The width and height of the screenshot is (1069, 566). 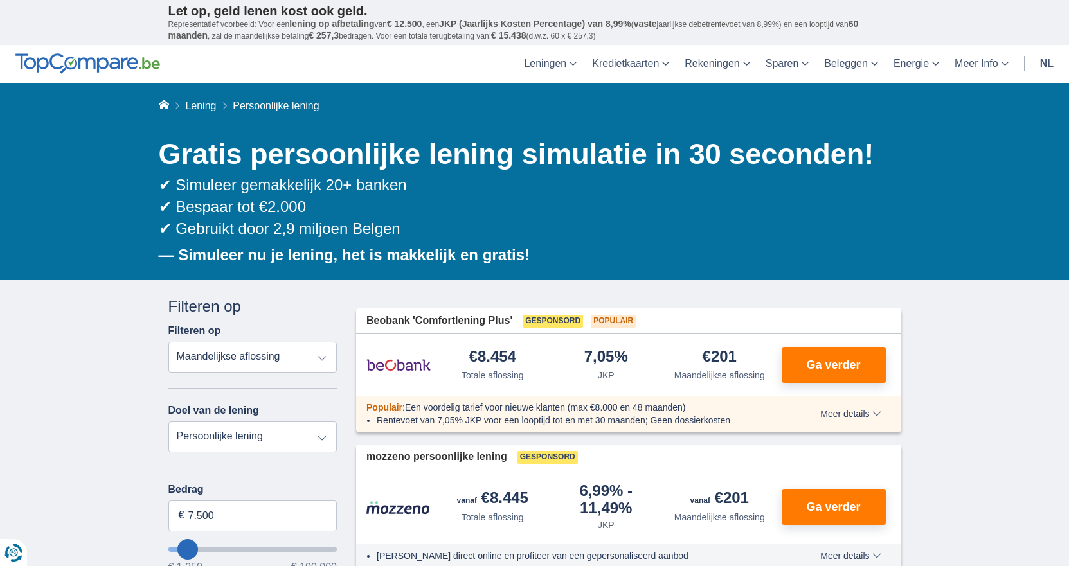 What do you see at coordinates (213, 411) in the screenshot?
I see `label: Doel van de lening` at bounding box center [213, 411].